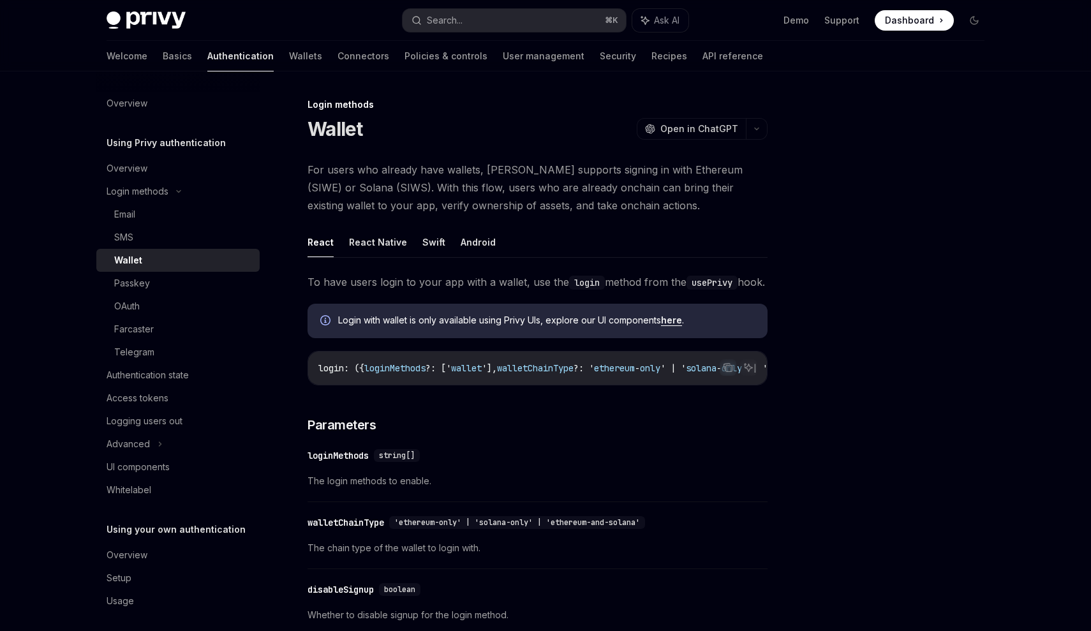 This screenshot has width=1091, height=631. What do you see at coordinates (178, 375) in the screenshot?
I see `a: Authentication state` at bounding box center [178, 375].